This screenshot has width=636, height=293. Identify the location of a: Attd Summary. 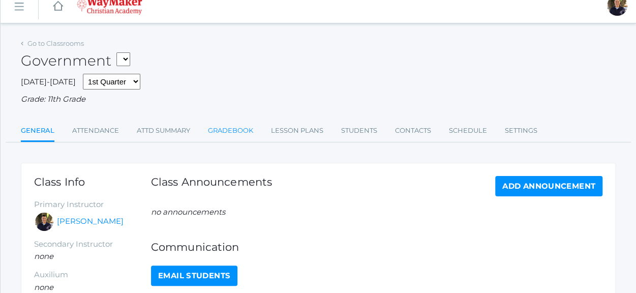
(163, 131).